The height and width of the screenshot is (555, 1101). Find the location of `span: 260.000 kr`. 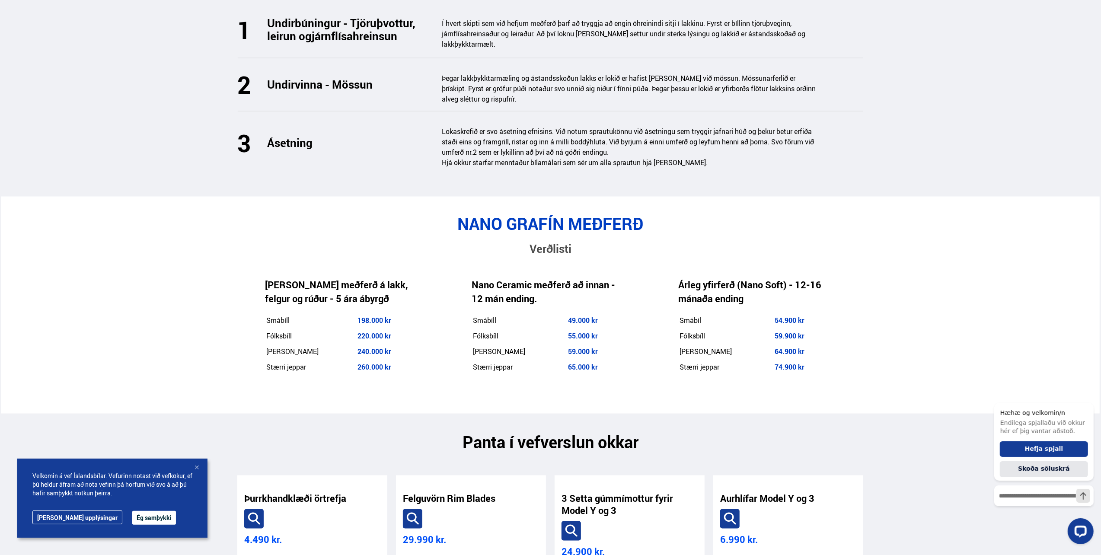

span: 260.000 kr is located at coordinates (374, 367).